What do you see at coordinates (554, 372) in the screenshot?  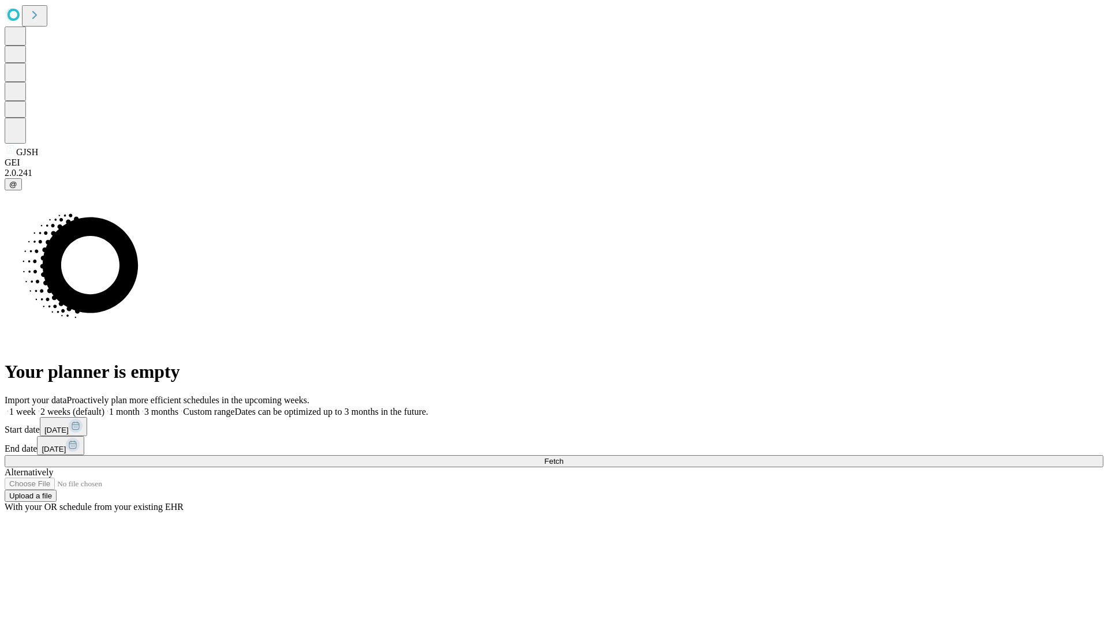 I see `h1: Your planner is empty` at bounding box center [554, 372].